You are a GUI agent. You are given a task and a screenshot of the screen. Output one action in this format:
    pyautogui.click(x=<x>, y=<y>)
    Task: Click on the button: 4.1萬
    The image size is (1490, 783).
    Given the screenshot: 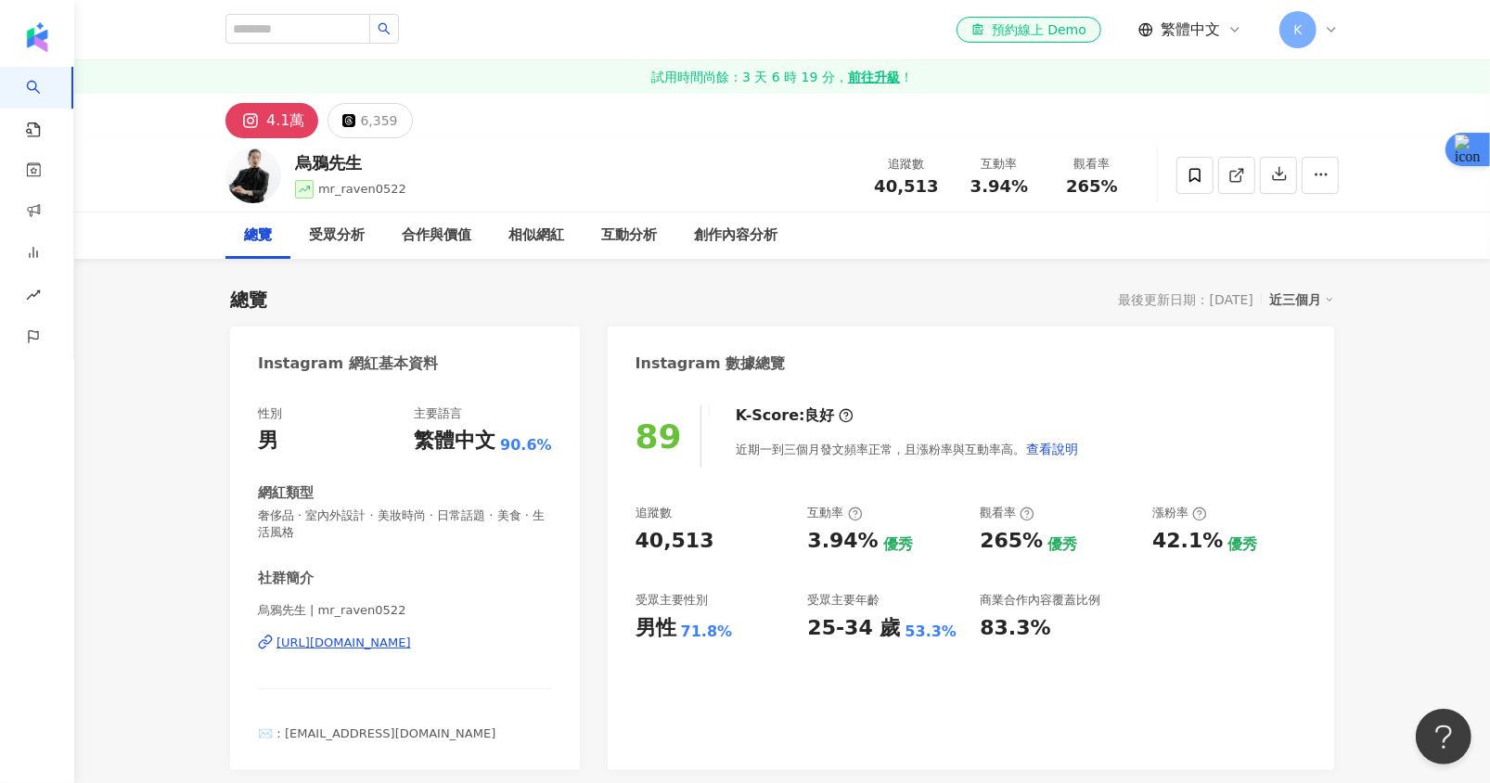 What is the action you would take?
    pyautogui.click(x=272, y=121)
    